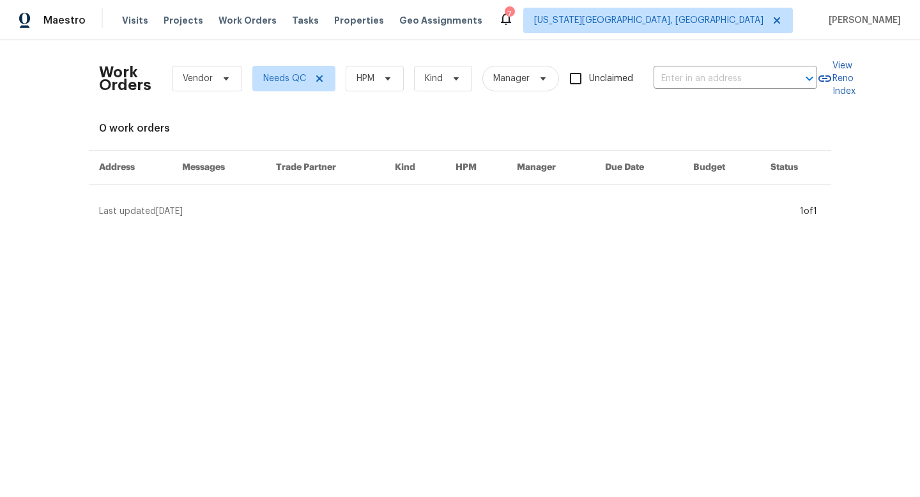 The image size is (920, 497). Describe the element at coordinates (611, 79) in the screenshot. I see `span: Unclaimed` at that location.